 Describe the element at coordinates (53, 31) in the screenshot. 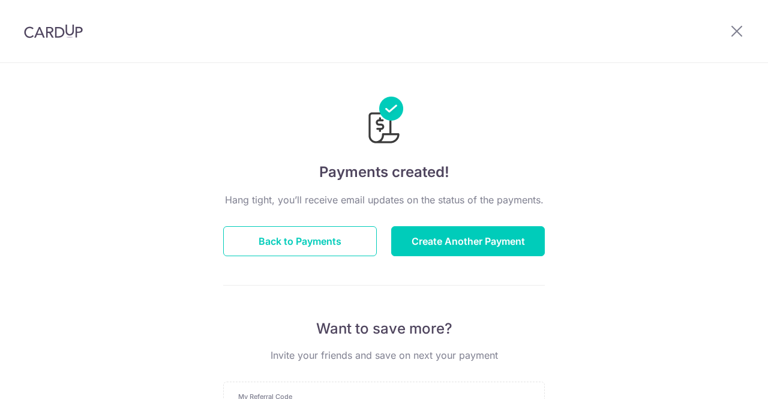

I see `img: CardUp` at that location.